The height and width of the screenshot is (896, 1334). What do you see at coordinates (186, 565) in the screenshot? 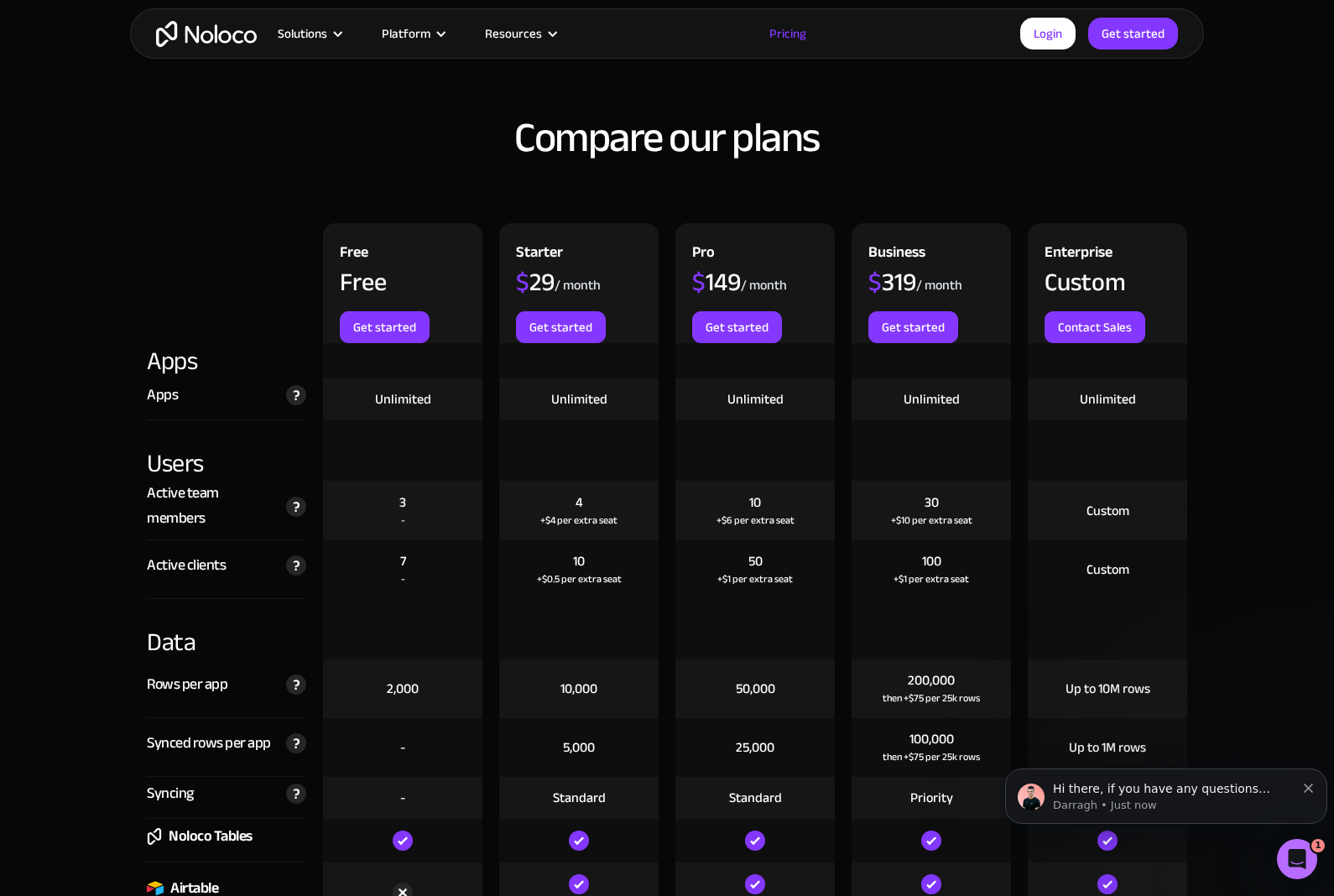
I see `div: Active clients` at bounding box center [186, 565].